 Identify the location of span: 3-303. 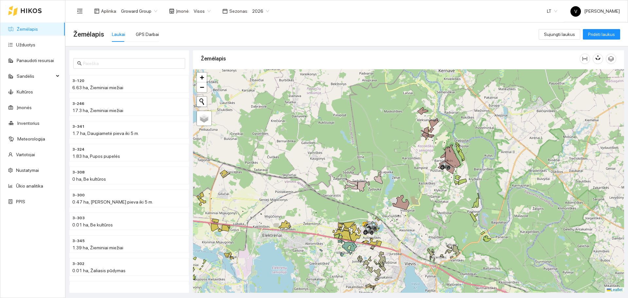
(79, 218).